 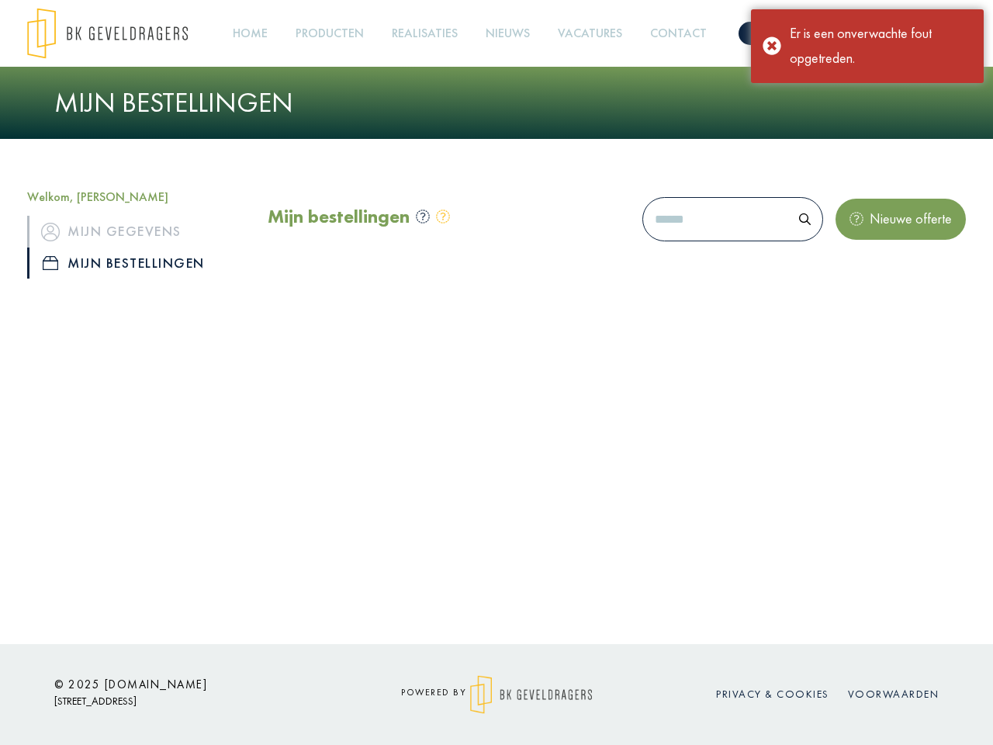 What do you see at coordinates (507, 33) in the screenshot?
I see `a: Nieuws` at bounding box center [507, 33].